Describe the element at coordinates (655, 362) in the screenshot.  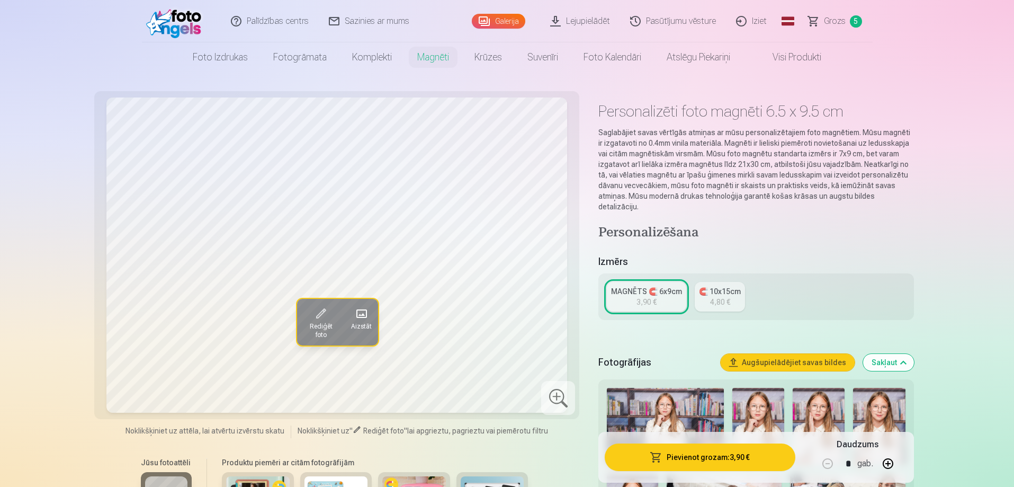
I see `h5: Fotogrāfijas` at that location.